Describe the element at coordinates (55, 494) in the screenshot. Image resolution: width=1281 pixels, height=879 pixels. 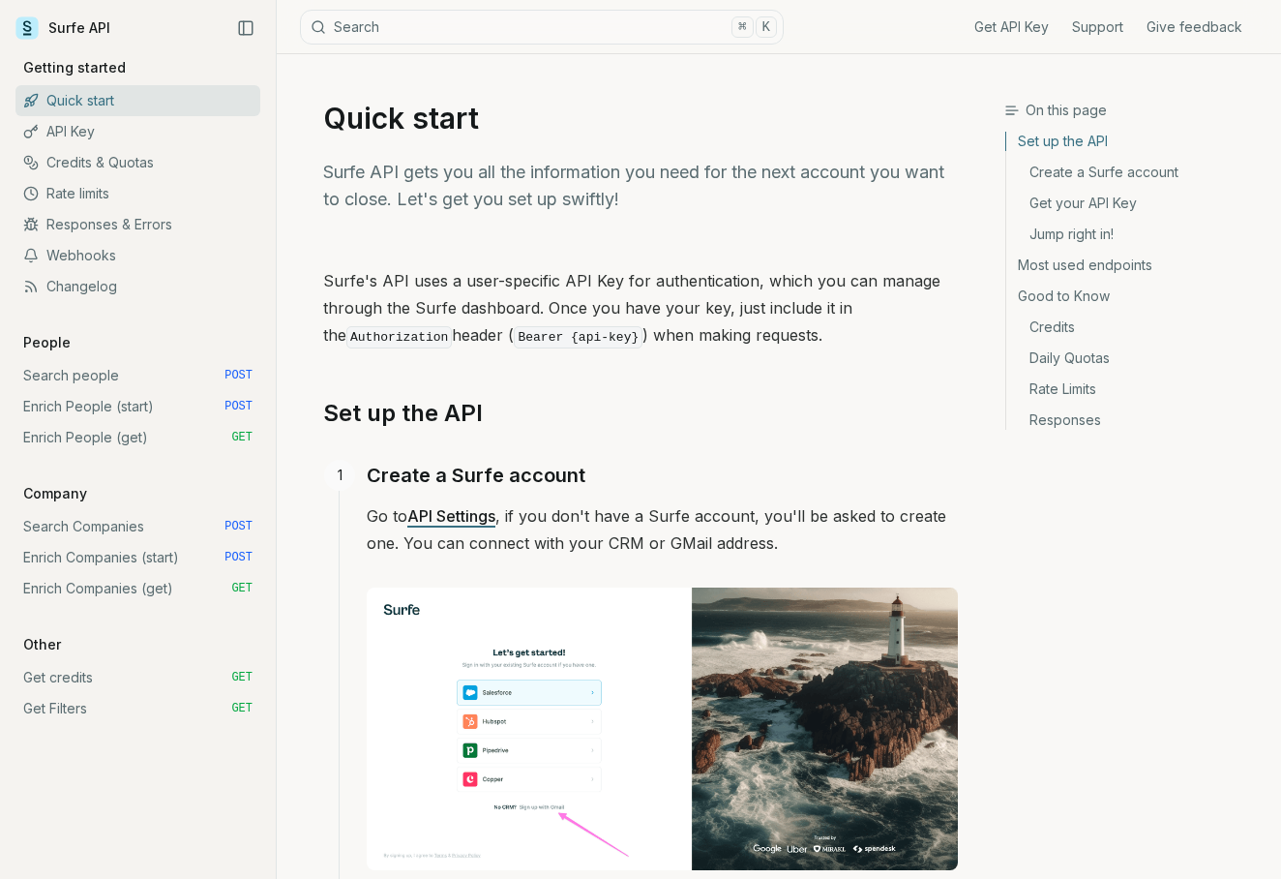
I see `p: Company` at that location.